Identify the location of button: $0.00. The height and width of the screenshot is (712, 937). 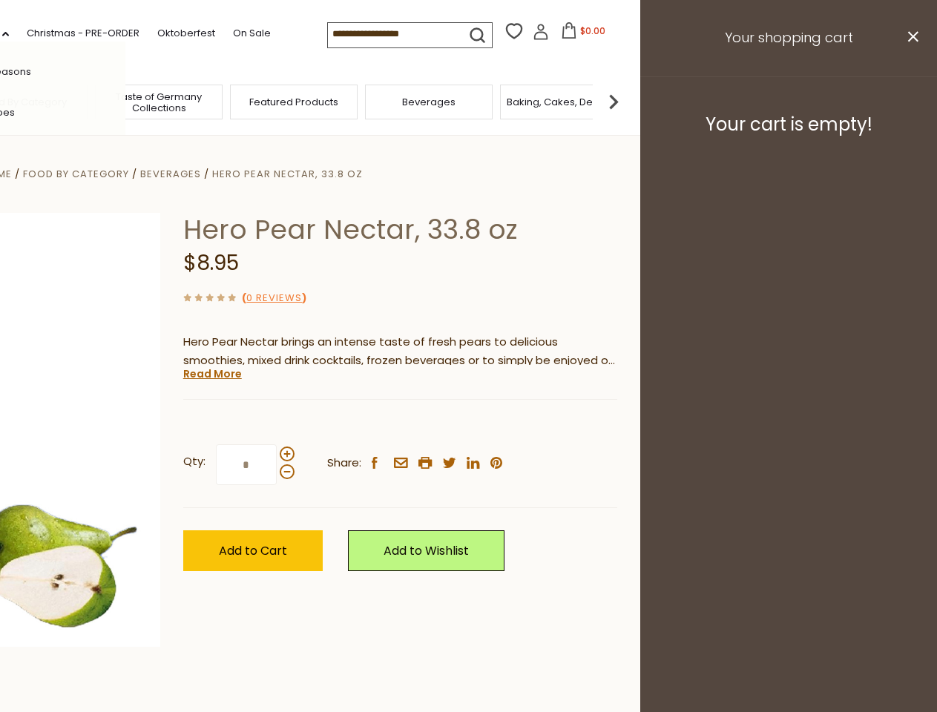
(583, 33).